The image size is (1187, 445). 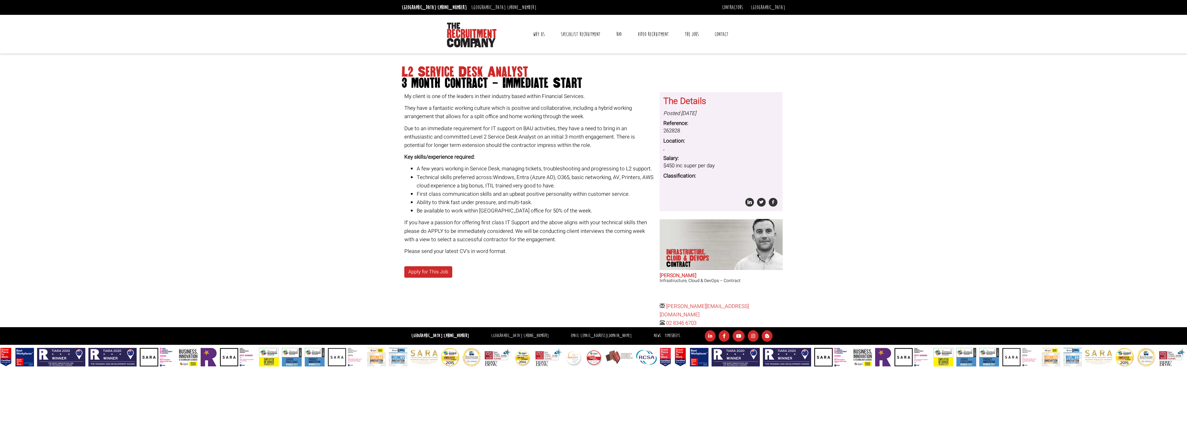 I want to click on dd: 262828, so click(x=721, y=131).